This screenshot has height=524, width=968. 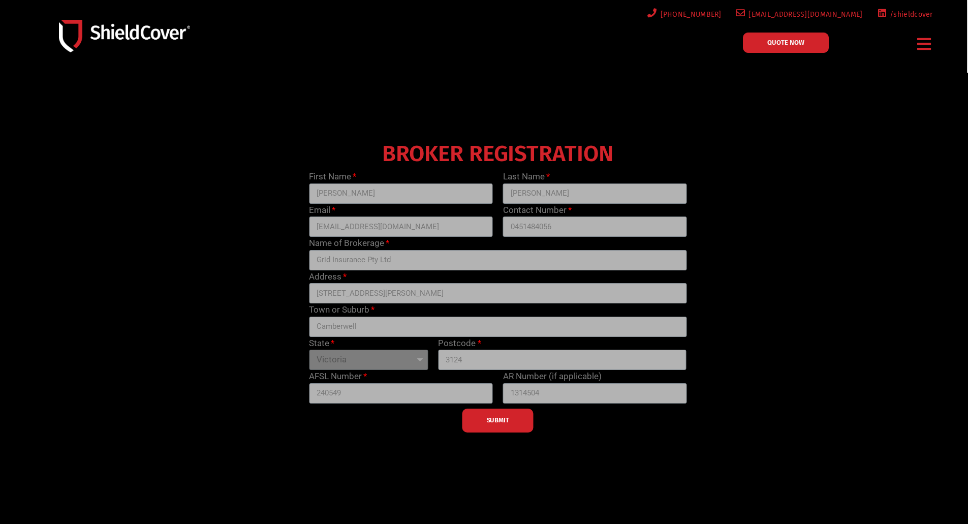 I want to click on label: Contact Number, so click(x=537, y=210).